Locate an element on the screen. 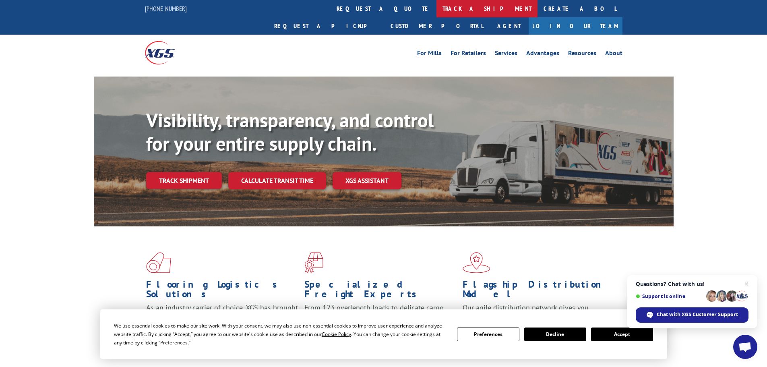  a: XGS ASSISTANT is located at coordinates (367, 180).